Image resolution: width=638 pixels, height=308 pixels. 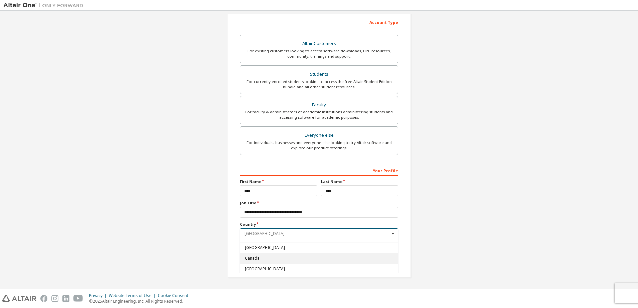 What do you see at coordinates (319, 54) in the screenshot?
I see `div: For existing customers looking to access software downloads, HPC resources, community, trainings ...` at bounding box center [319, 54].